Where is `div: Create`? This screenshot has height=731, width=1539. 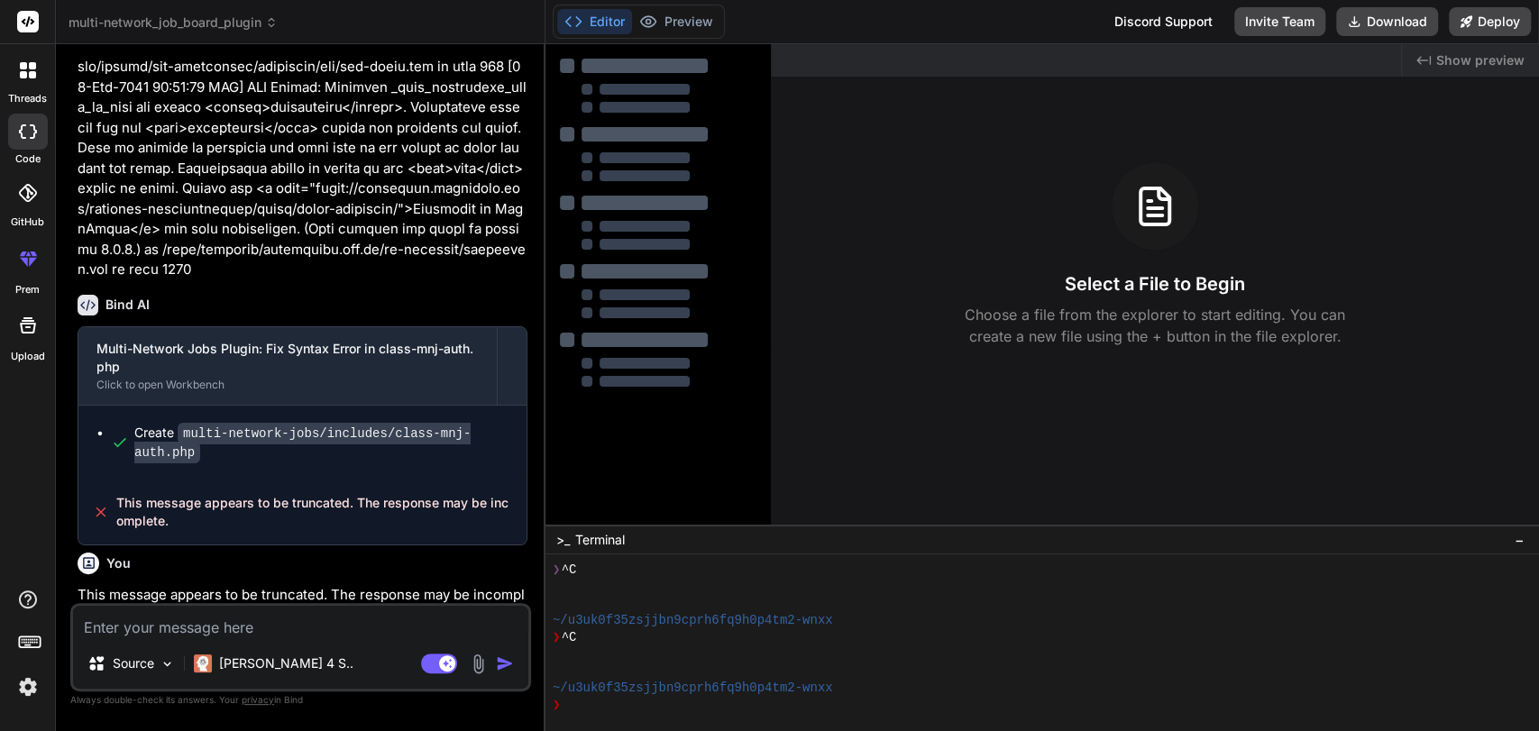
div: Create is located at coordinates (321, 443).